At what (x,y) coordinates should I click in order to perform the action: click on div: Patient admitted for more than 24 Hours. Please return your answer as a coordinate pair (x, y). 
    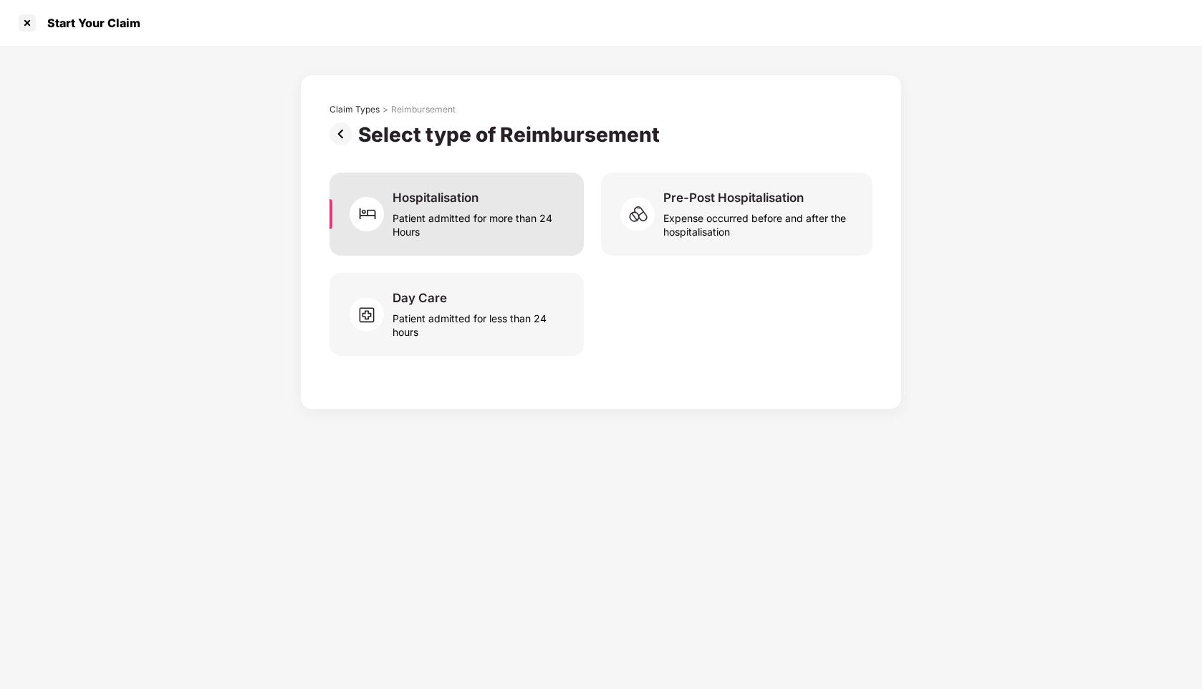
    Looking at the image, I should click on (479, 222).